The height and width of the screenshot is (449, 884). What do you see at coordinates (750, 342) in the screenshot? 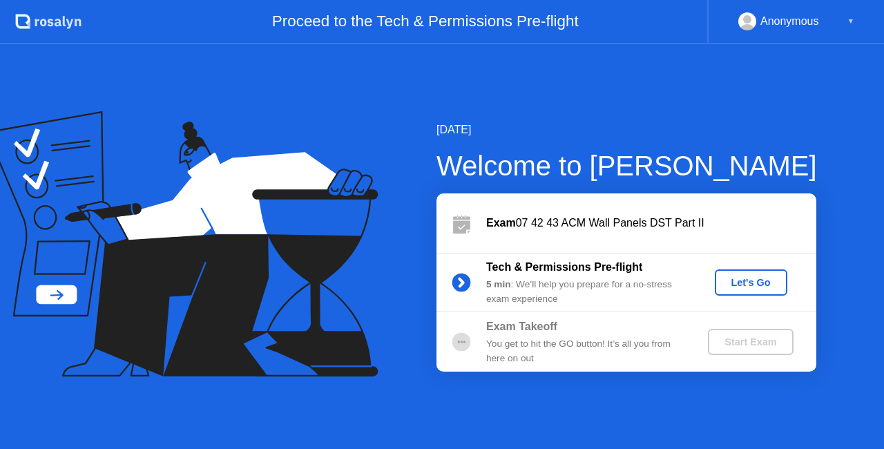
I see `button: Start Exam` at bounding box center [750, 342].